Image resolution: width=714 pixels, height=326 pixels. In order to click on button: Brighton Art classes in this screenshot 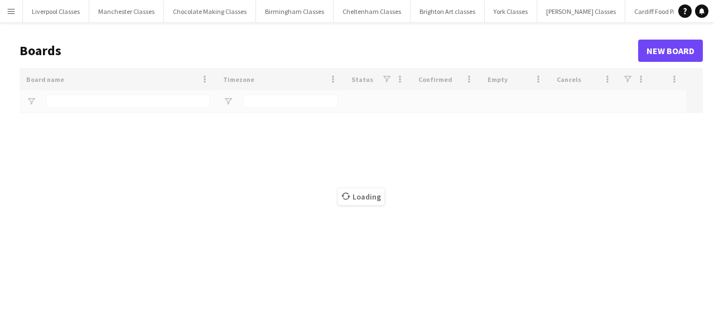, I will do `click(447, 11)`.